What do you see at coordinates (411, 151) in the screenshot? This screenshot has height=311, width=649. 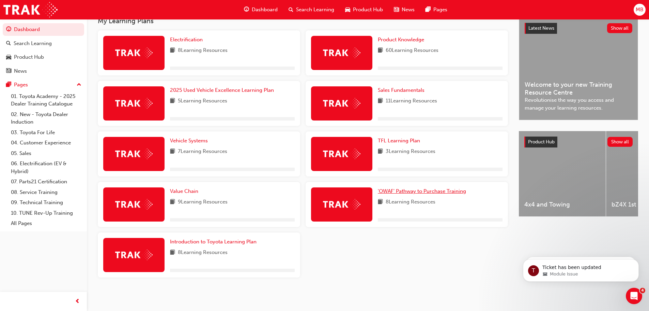 I see `span: 3 Learning Resources` at bounding box center [411, 151].